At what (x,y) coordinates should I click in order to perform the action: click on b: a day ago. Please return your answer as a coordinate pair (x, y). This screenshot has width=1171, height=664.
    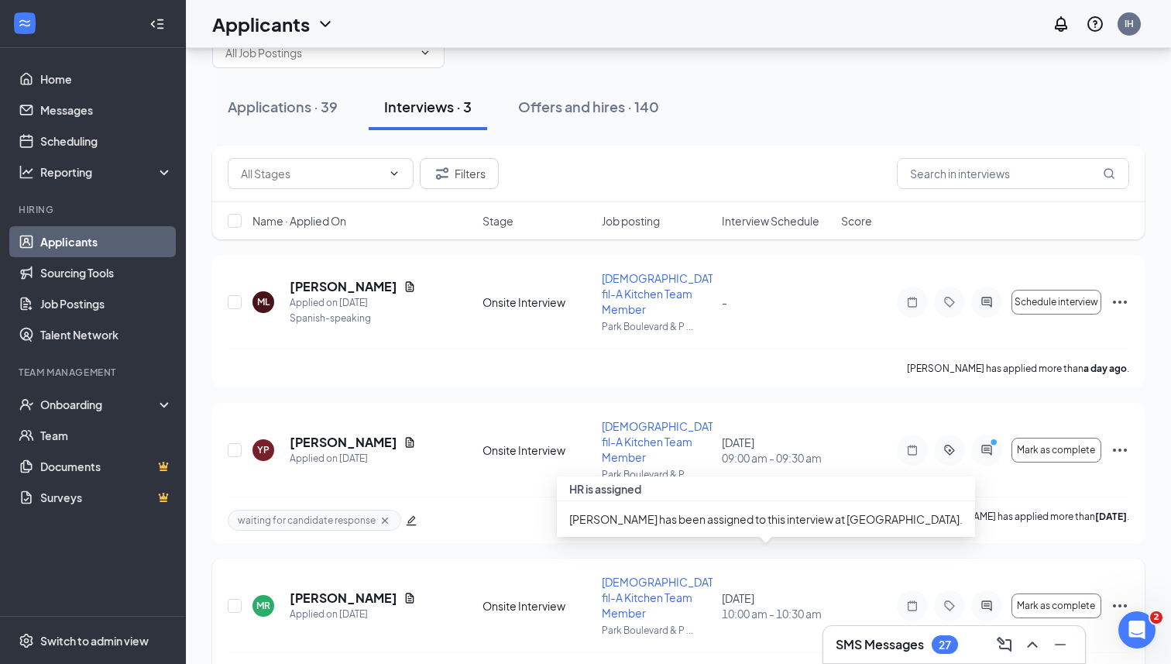
    Looking at the image, I should click on (1106, 368).